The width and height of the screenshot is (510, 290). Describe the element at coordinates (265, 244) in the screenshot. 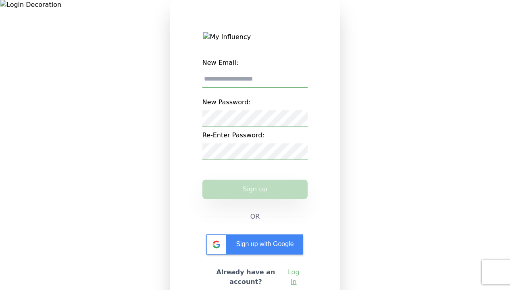

I see `span: Sign up with Google` at that location.